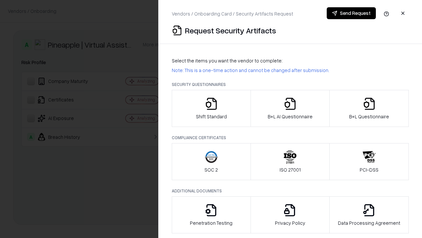 This screenshot has height=238, width=422. I want to click on p: Shift Standard, so click(211, 116).